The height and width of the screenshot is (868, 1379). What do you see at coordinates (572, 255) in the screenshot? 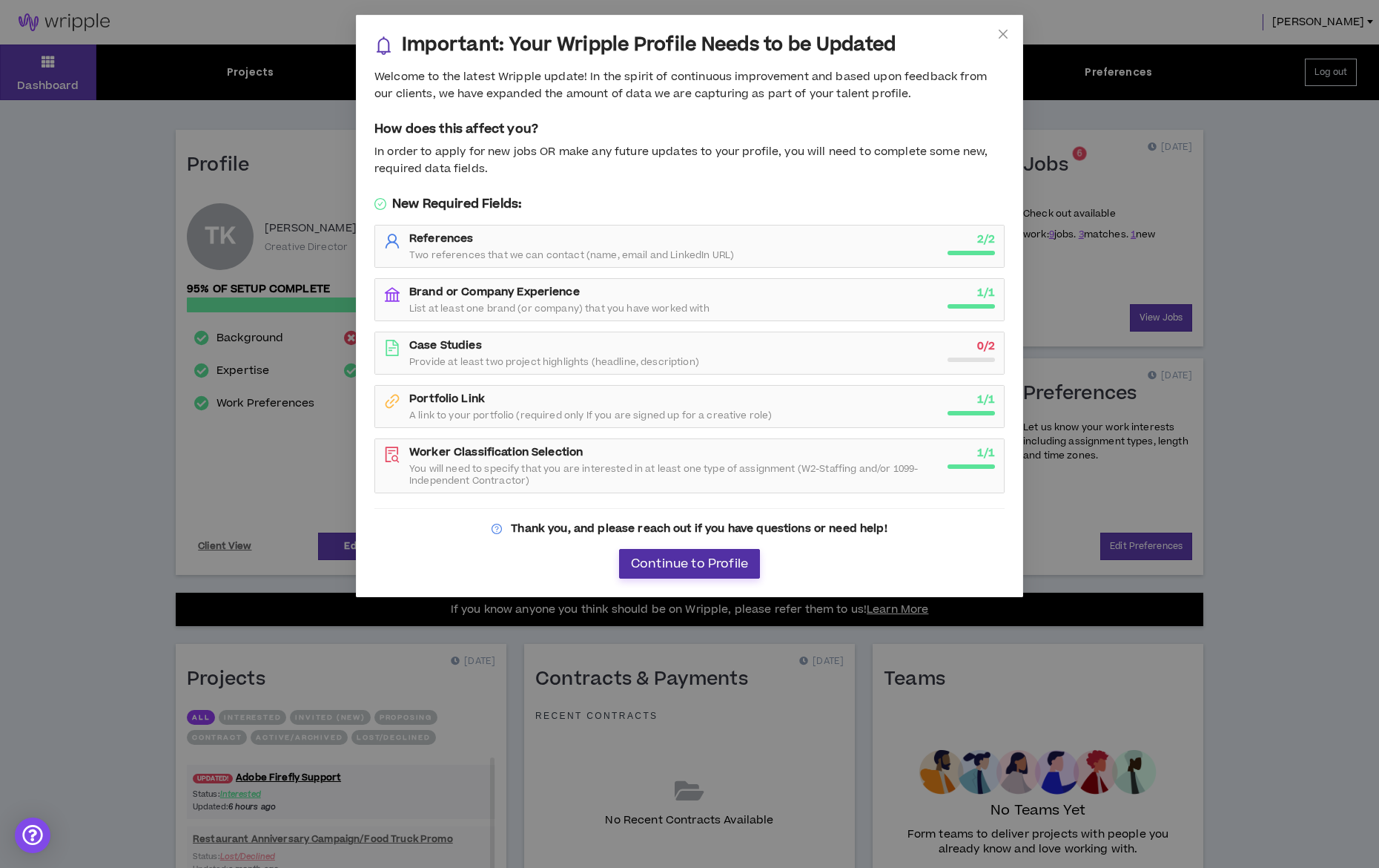
I see `span: Two references that we can contact (name, email and LinkedIn URL)` at bounding box center [572, 255].